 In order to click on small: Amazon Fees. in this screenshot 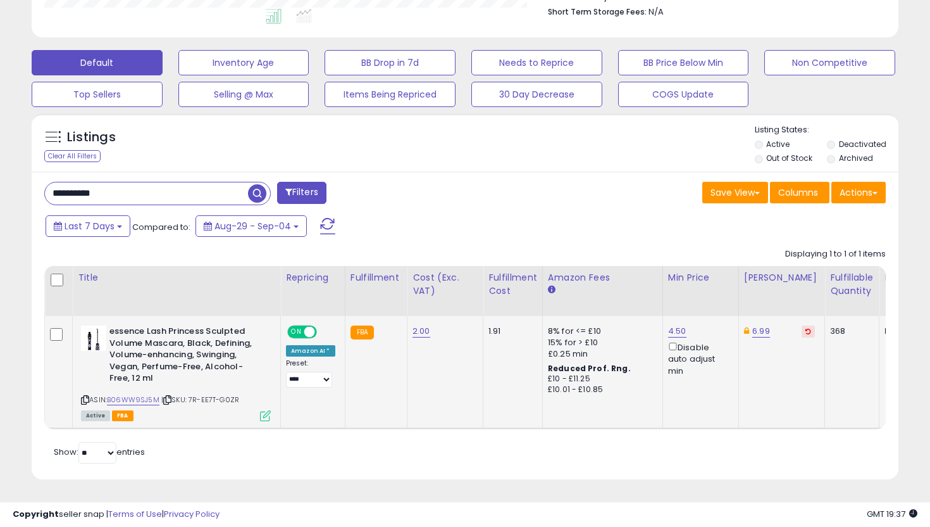, I will do `click(552, 290)`.